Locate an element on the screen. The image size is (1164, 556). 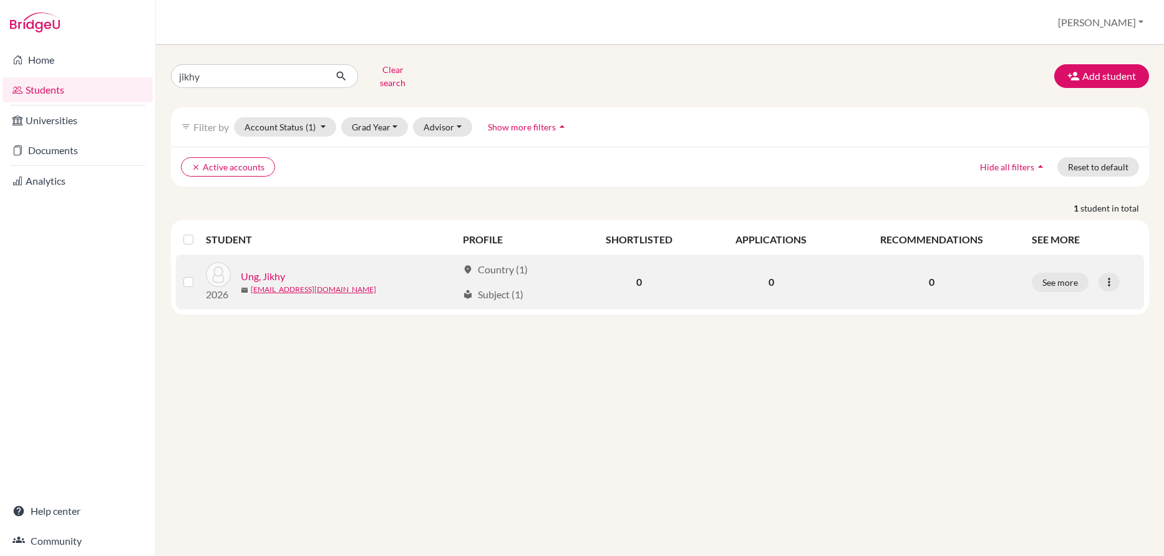
img: Ung, Jikhy is located at coordinates (218, 274).